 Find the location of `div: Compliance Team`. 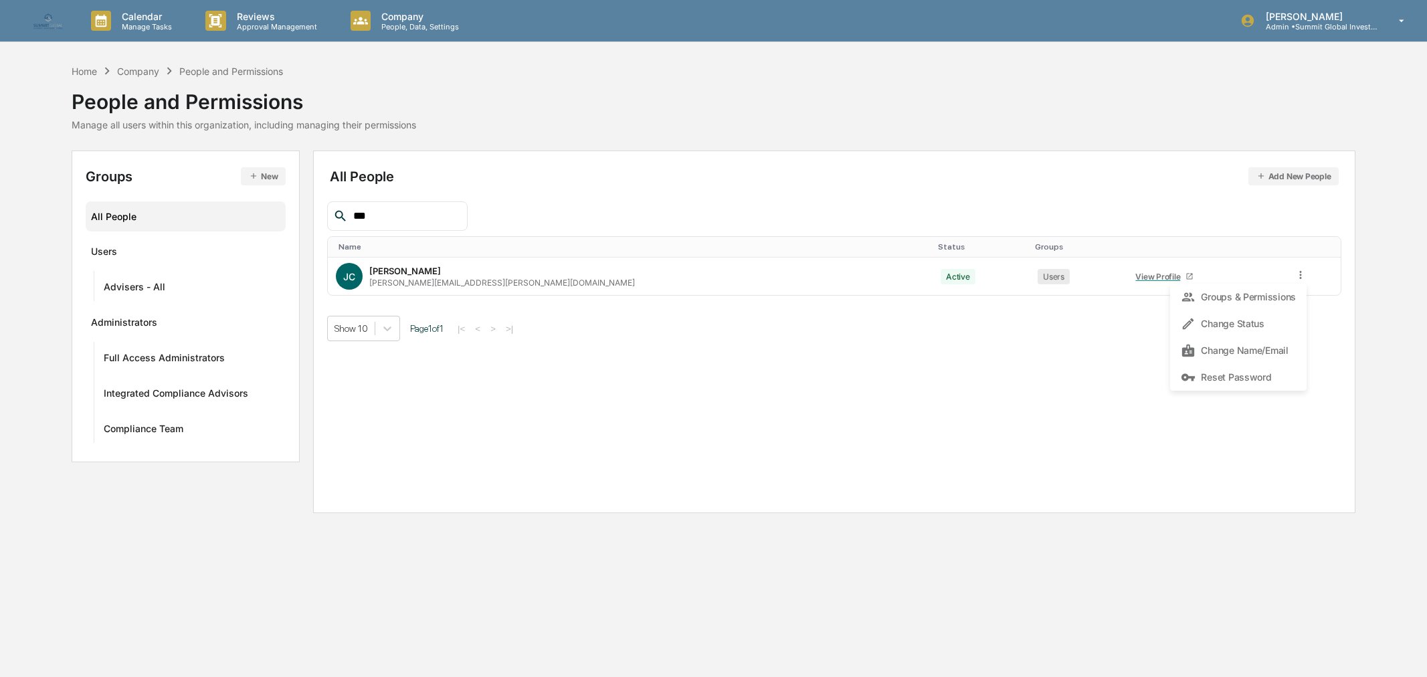

div: Compliance Team is located at coordinates (143, 431).